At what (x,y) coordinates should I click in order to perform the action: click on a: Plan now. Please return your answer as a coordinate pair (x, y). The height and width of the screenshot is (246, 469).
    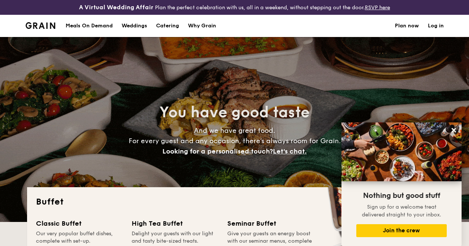
    Looking at the image, I should click on (407, 26).